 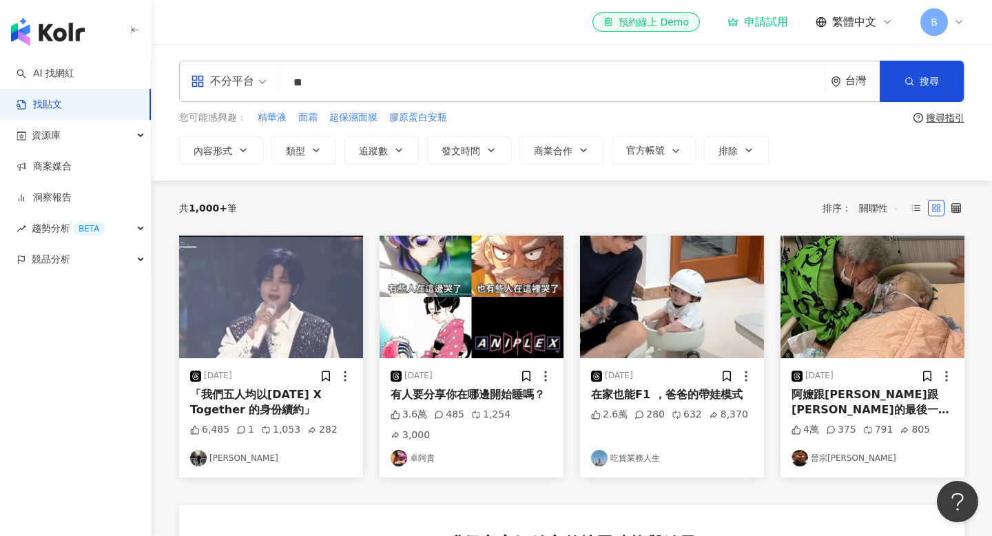 What do you see at coordinates (222, 81) in the screenshot?
I see `div: 不分平台` at bounding box center [222, 81].